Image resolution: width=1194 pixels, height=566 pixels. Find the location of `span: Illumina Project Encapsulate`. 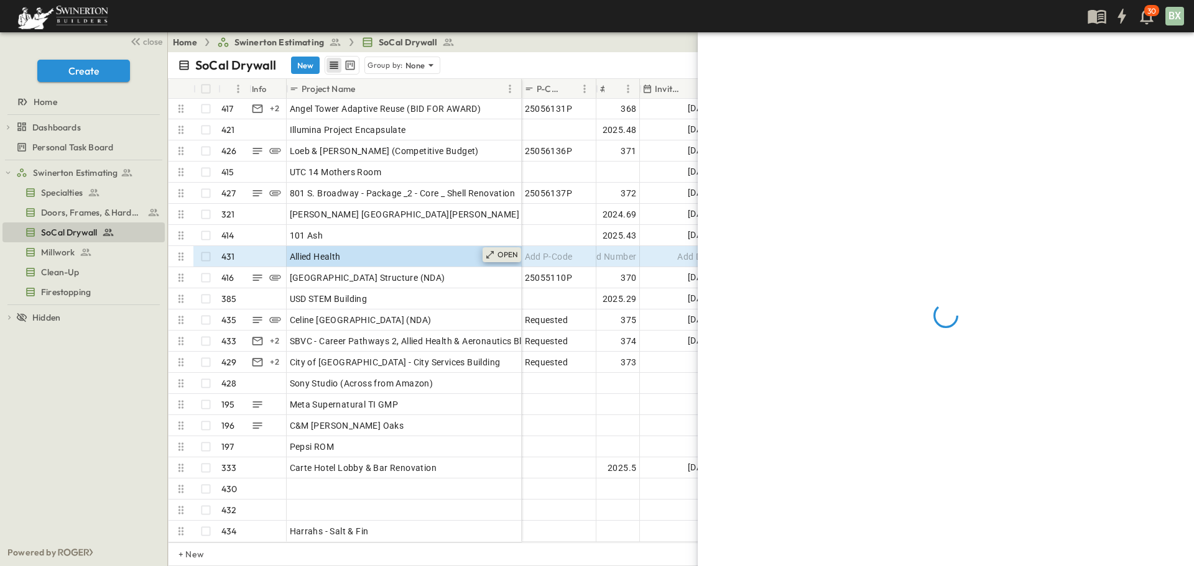

span: Illumina Project Encapsulate is located at coordinates (348, 130).